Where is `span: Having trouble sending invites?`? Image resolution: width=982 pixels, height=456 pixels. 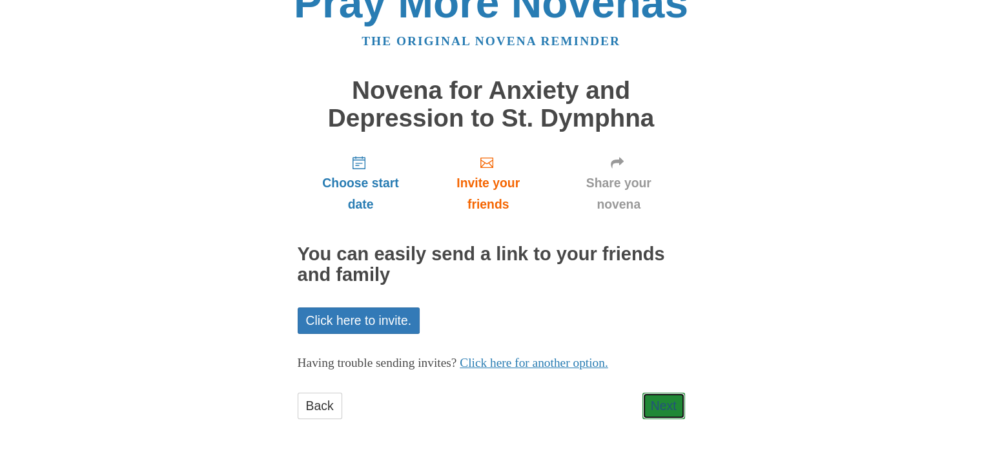 span: Having trouble sending invites? is located at coordinates (377, 362).